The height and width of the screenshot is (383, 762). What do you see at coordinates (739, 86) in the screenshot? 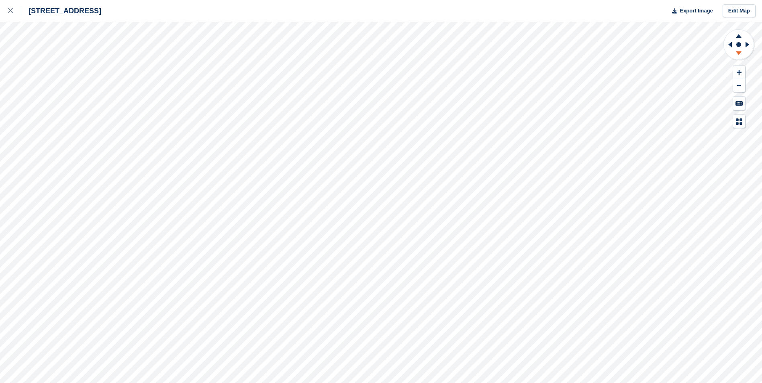
I see `button: Zoom Out` at bounding box center [739, 86].